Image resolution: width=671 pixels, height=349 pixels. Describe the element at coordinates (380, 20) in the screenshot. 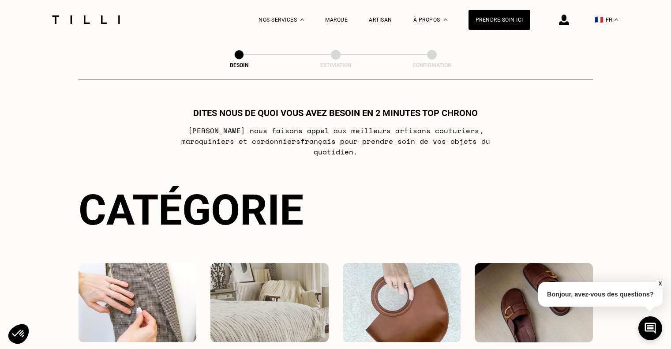

I see `a: Artisan` at that location.